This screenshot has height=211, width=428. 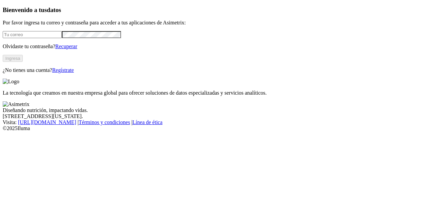 What do you see at coordinates (214, 10) in the screenshot?
I see `h3: Bienvenido a tus` at bounding box center [214, 10].